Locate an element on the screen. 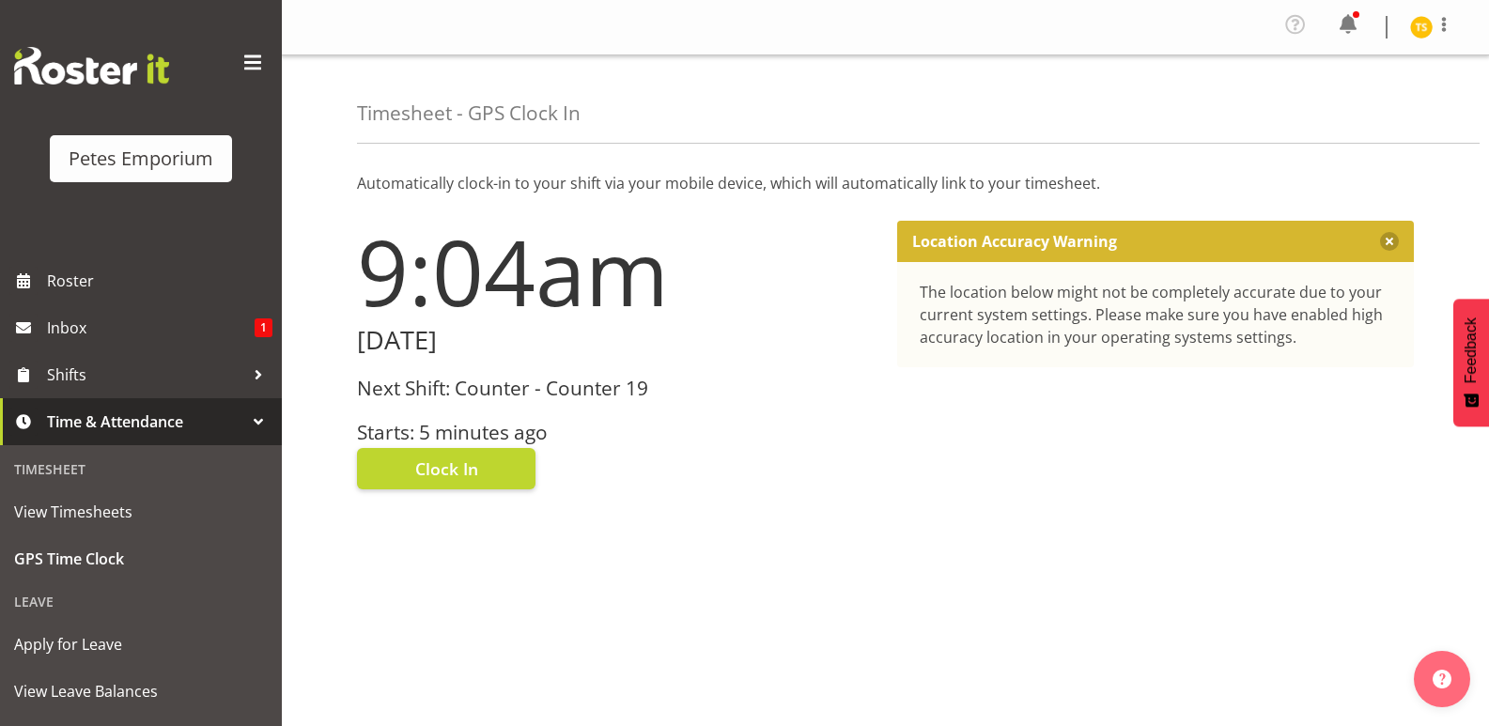 The width and height of the screenshot is (1489, 726). div: Timesheet is located at coordinates (141, 469).